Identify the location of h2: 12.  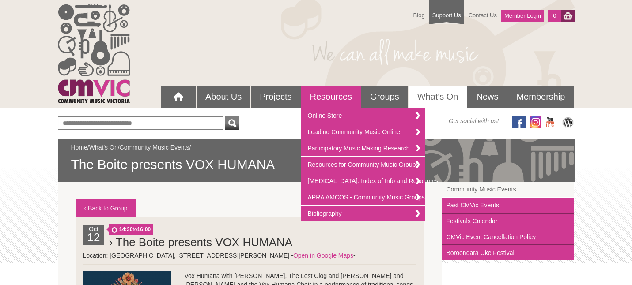
(94, 239).